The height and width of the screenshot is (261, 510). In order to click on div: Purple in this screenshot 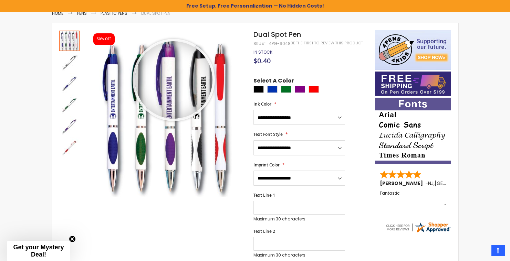, I will do `click(300, 90)`.